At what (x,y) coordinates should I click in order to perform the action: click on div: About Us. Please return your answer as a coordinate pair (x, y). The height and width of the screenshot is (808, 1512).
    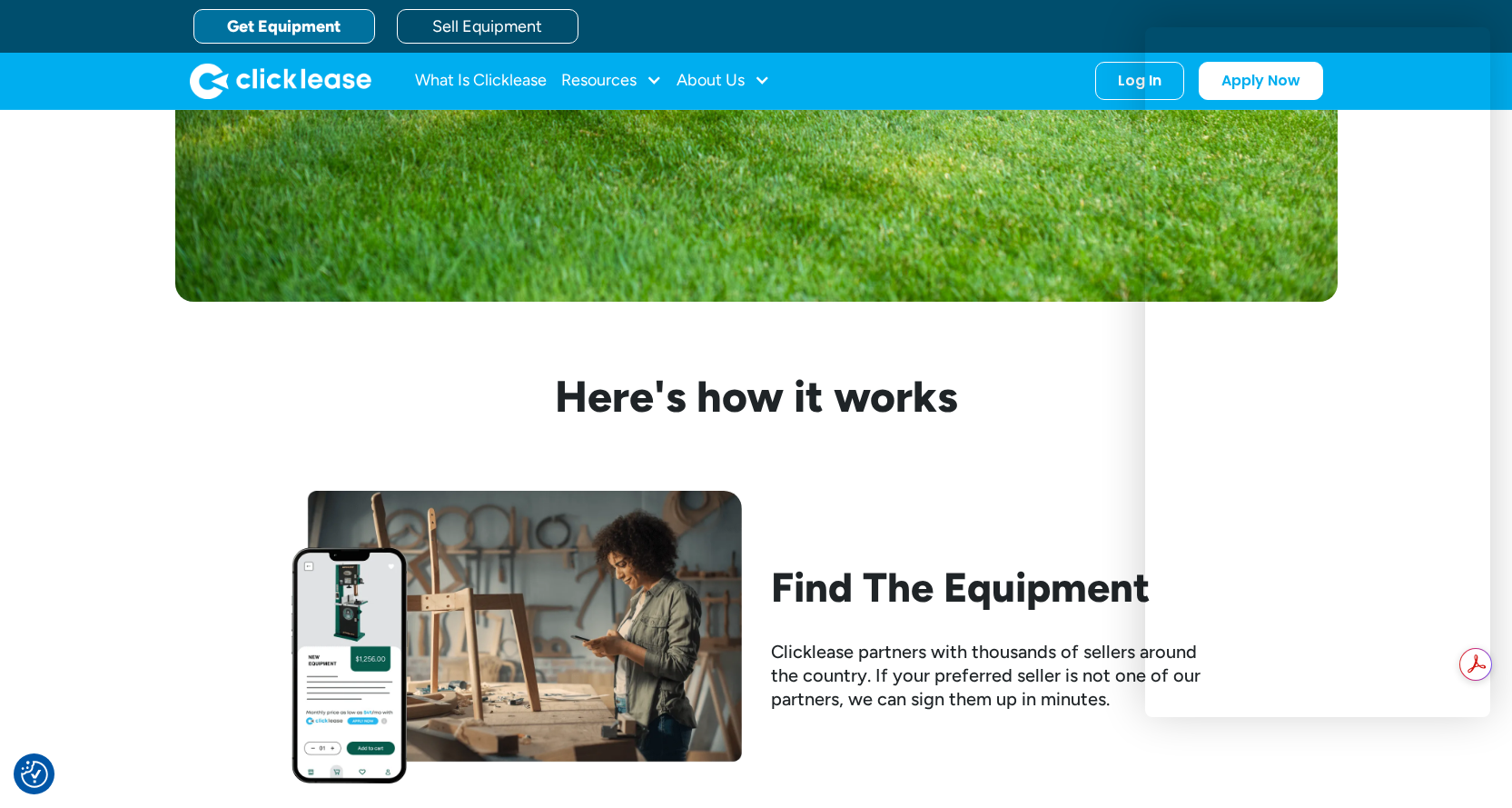
    Looking at the image, I should click on (723, 81).